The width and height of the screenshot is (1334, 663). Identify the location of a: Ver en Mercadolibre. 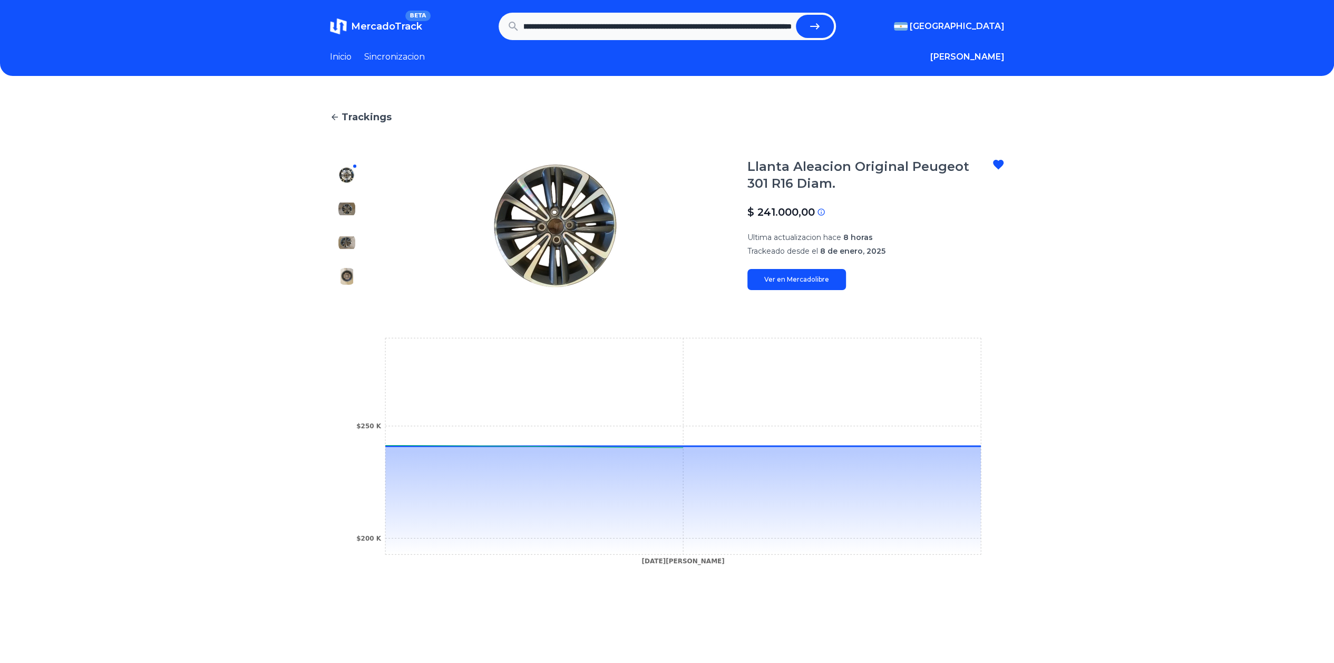
(797, 279).